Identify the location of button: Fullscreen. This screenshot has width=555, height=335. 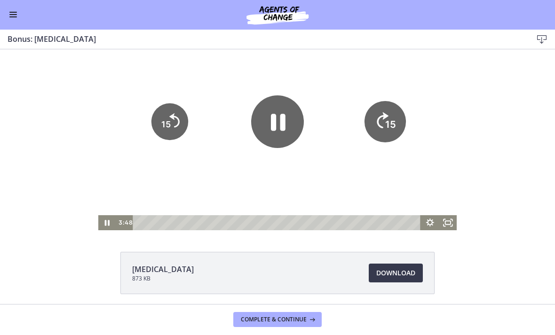
(448, 194).